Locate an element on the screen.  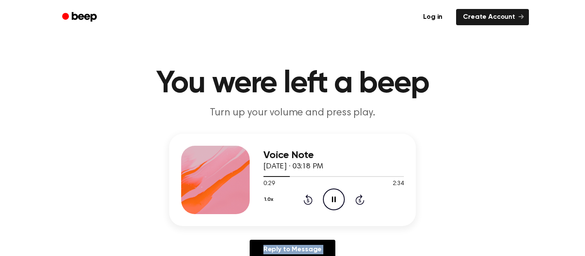
a: Log in is located at coordinates (432, 17).